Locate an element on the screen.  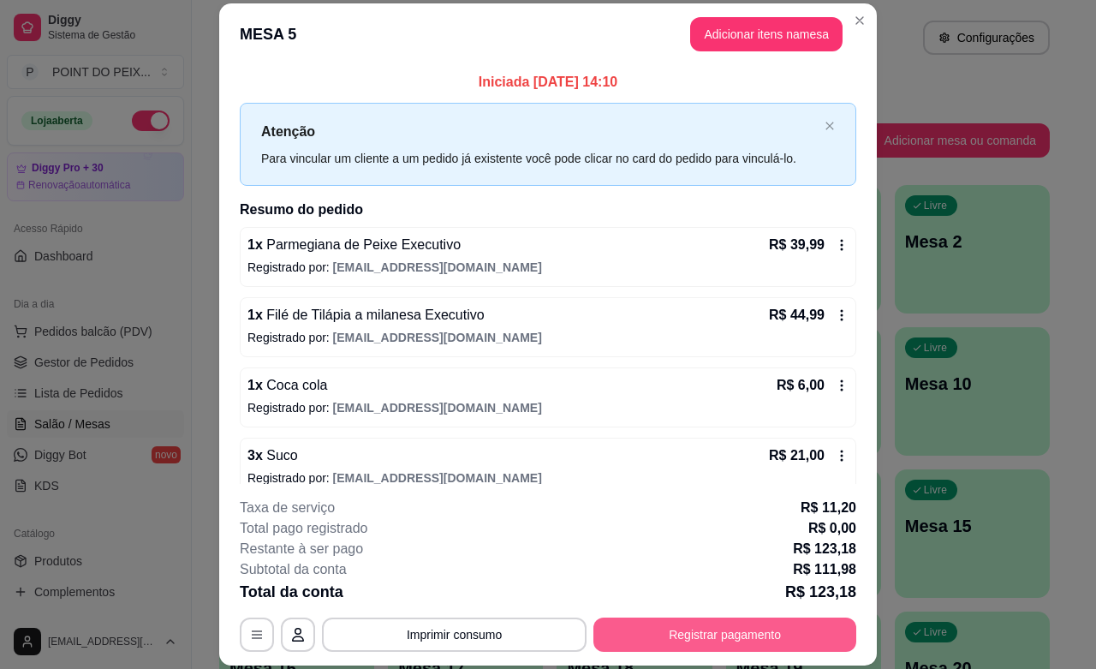
p: 3 x is located at coordinates (272, 455).